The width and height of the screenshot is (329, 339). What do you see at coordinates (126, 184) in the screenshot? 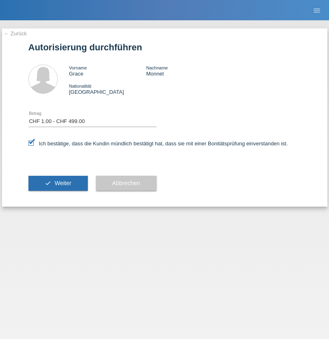
I see `button: Abbrechen` at bounding box center [126, 184].